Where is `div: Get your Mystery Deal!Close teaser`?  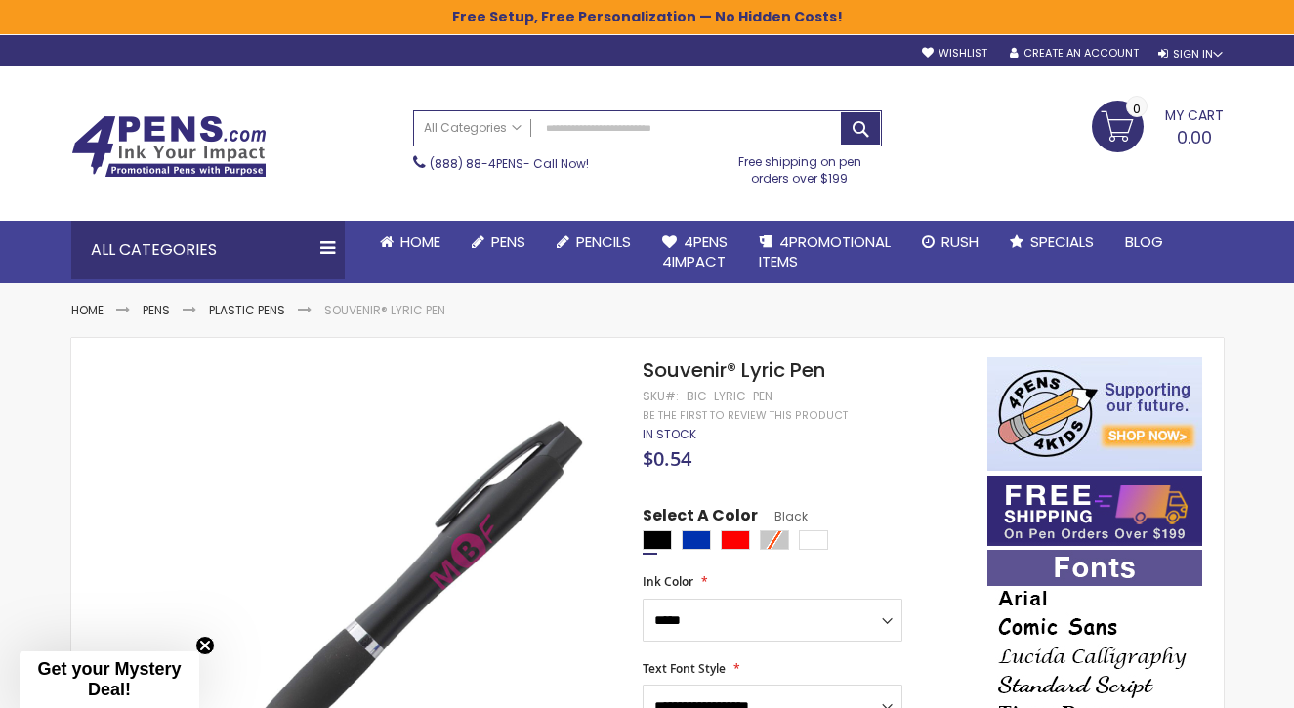 div: Get your Mystery Deal!Close teaser is located at coordinates (109, 680).